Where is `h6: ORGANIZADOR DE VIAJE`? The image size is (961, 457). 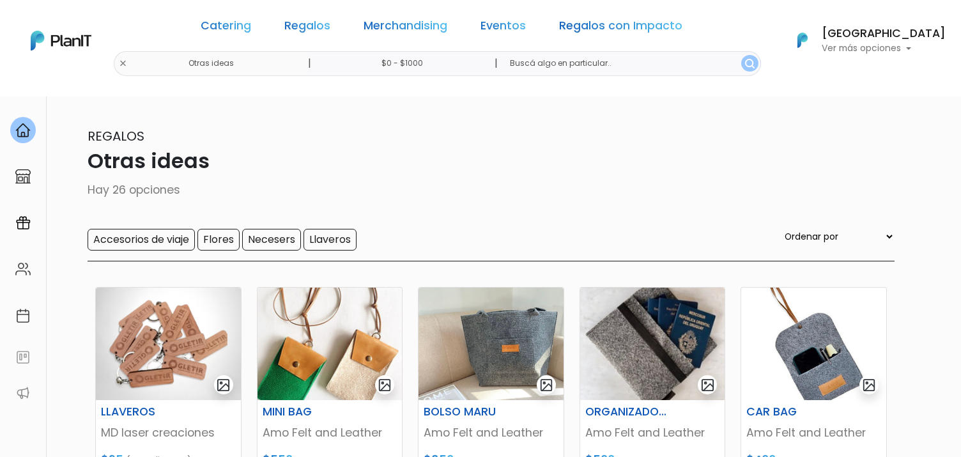 h6: ORGANIZADOR DE VIAJE is located at coordinates (627, 411).